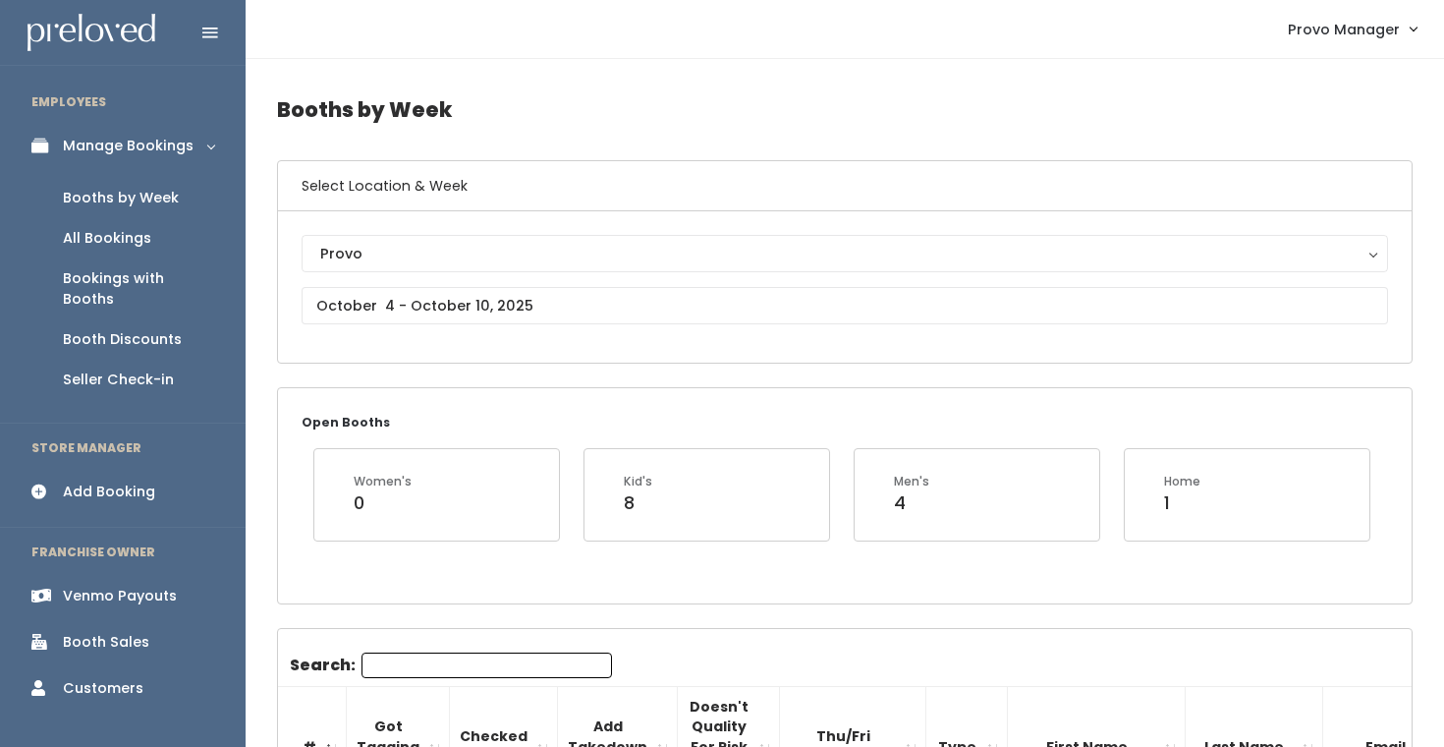 This screenshot has height=747, width=1444. What do you see at coordinates (109, 491) in the screenshot?
I see `div: Add Booking` at bounding box center [109, 491].